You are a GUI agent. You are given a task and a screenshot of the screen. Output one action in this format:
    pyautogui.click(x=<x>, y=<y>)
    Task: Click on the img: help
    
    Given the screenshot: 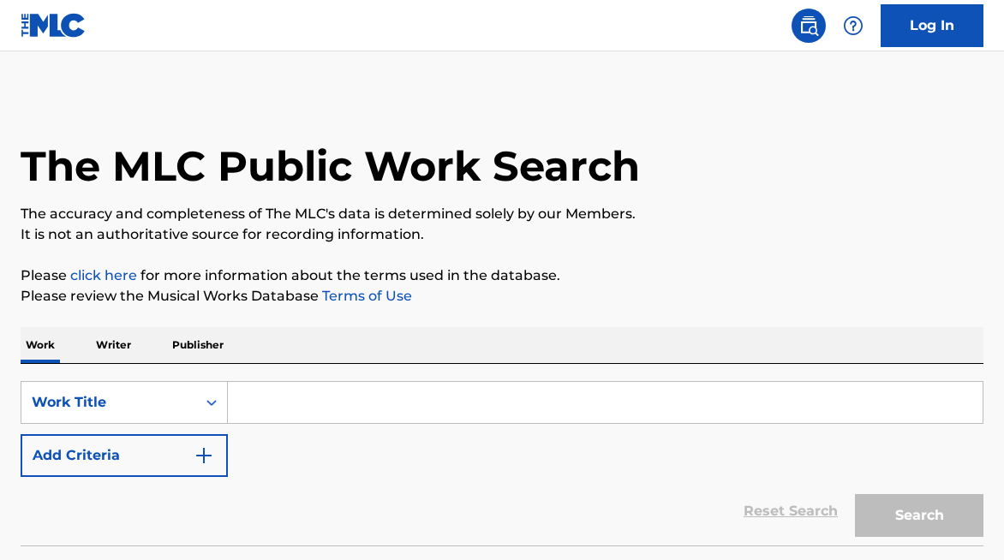 What is the action you would take?
    pyautogui.click(x=853, y=26)
    